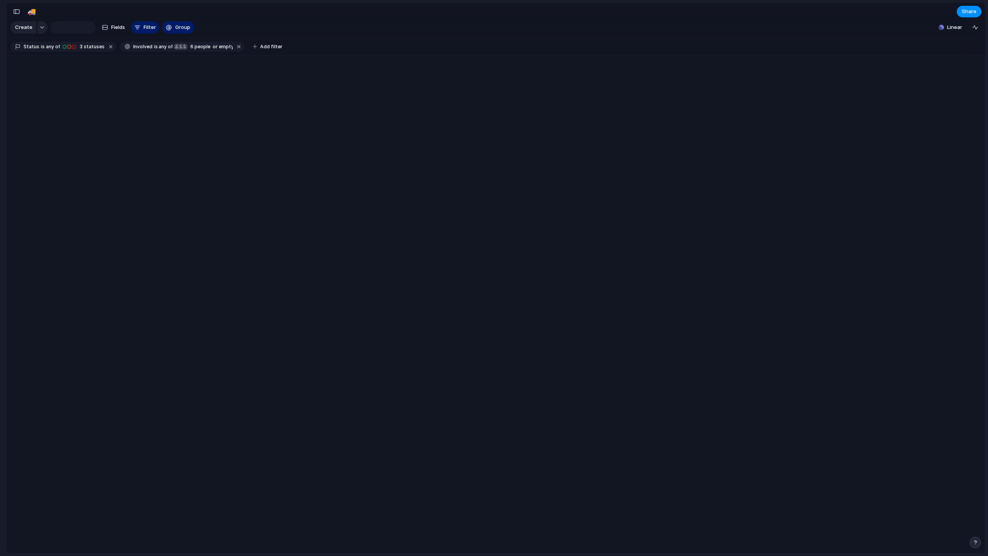  What do you see at coordinates (145, 27) in the screenshot?
I see `button: Filter` at bounding box center [145, 27].